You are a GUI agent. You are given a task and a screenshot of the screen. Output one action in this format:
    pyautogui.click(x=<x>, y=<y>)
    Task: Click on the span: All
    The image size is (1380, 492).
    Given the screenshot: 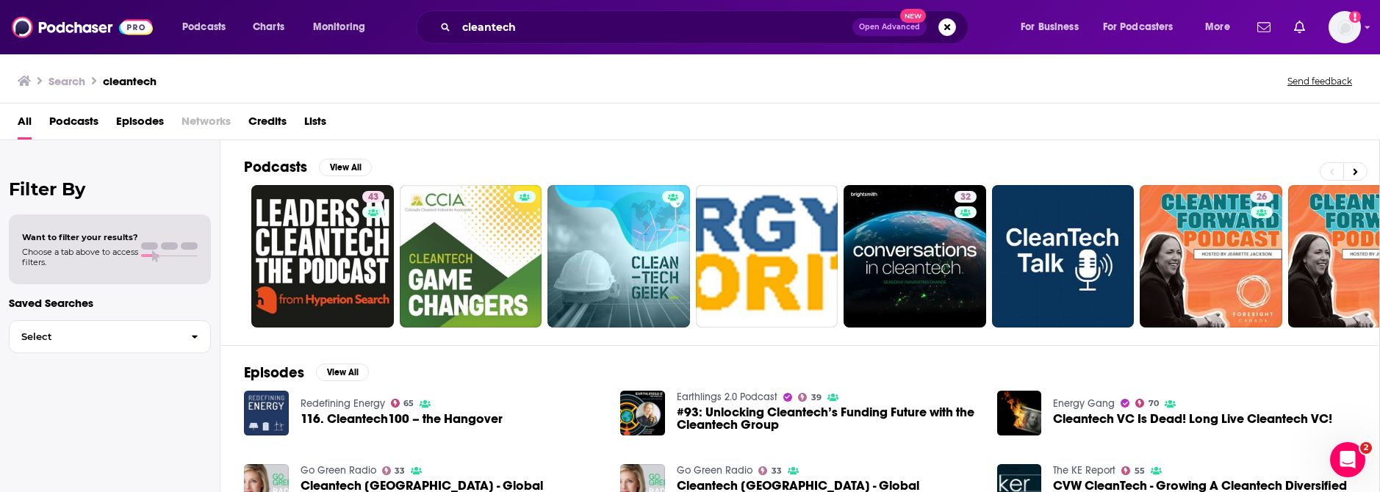 What is the action you would take?
    pyautogui.click(x=24, y=124)
    